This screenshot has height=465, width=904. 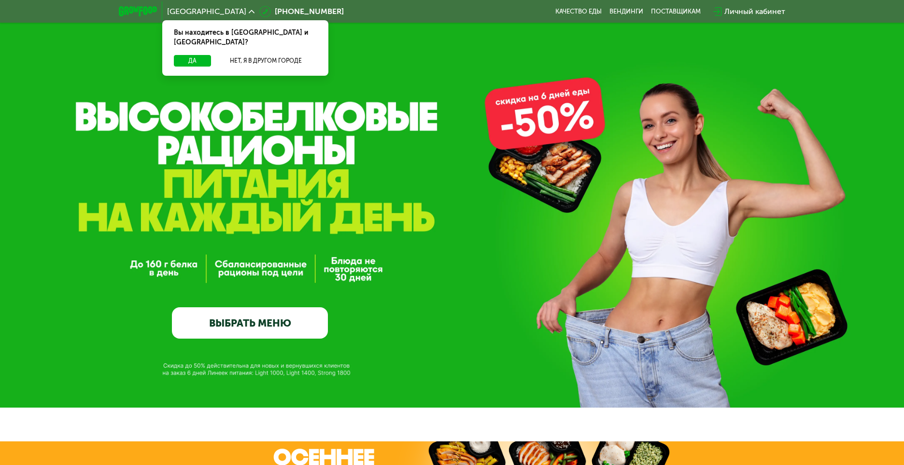 What do you see at coordinates (265, 61) in the screenshot?
I see `button: Нет, я в другом городе` at bounding box center [265, 61].